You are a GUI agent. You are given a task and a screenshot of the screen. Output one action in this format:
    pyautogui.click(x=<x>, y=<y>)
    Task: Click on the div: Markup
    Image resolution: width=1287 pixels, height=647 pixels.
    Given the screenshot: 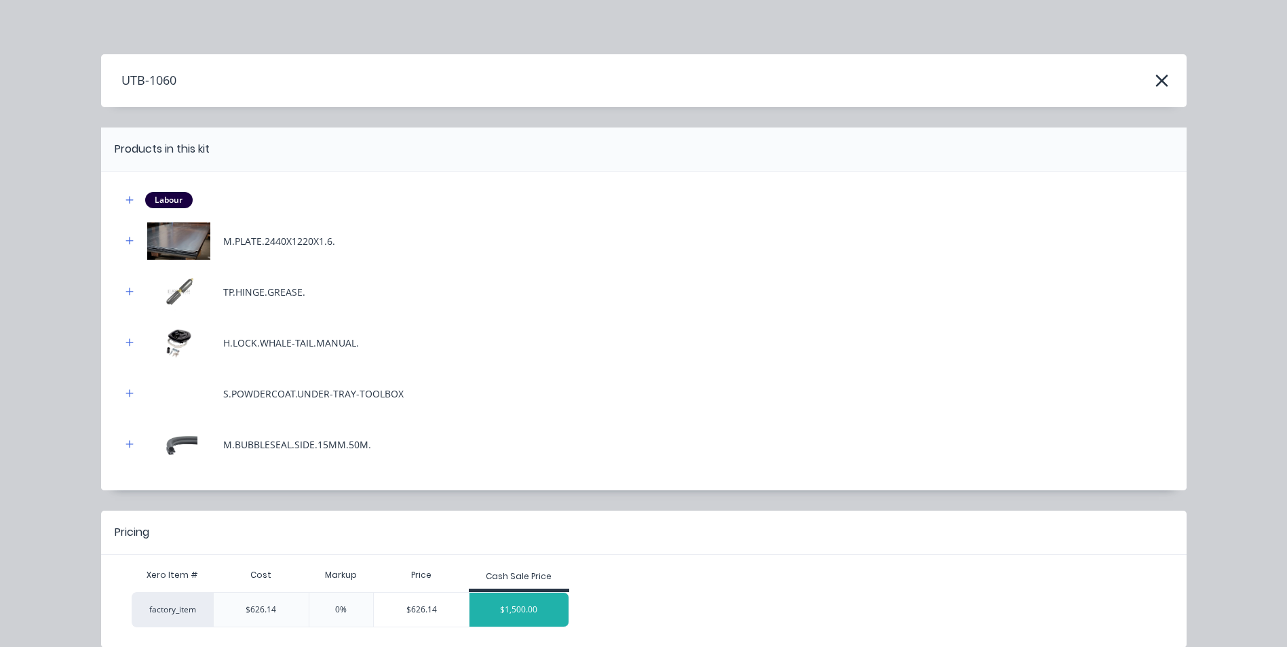 What is the action you would take?
    pyautogui.click(x=341, y=575)
    